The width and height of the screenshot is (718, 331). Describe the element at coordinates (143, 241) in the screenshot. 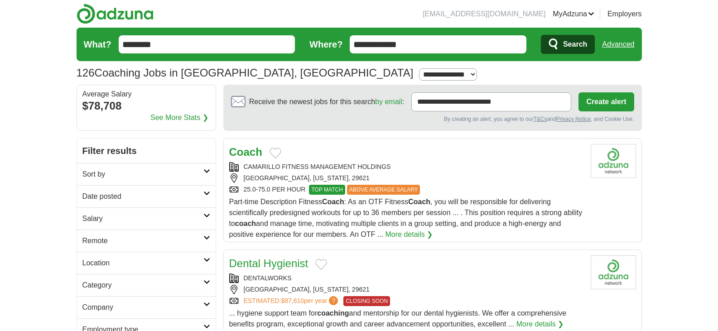

I see `h2: Remote` at that location.